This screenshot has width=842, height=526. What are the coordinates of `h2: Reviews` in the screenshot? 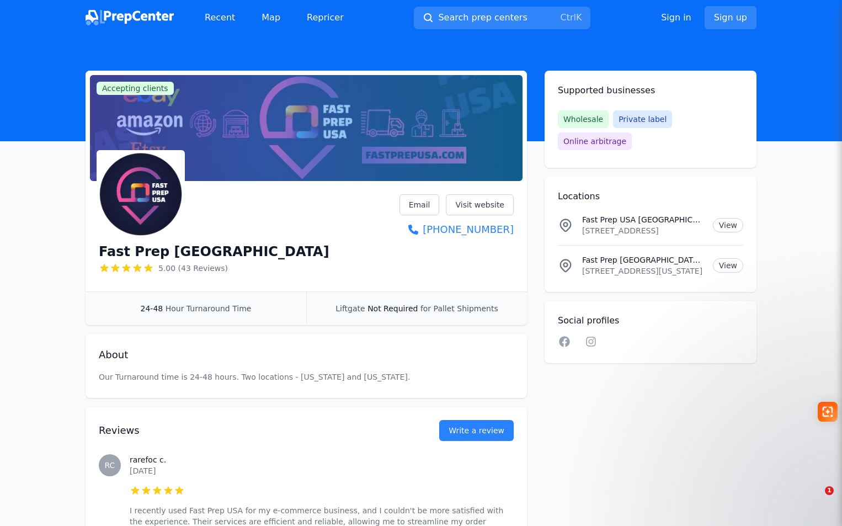 It's located at (251, 430).